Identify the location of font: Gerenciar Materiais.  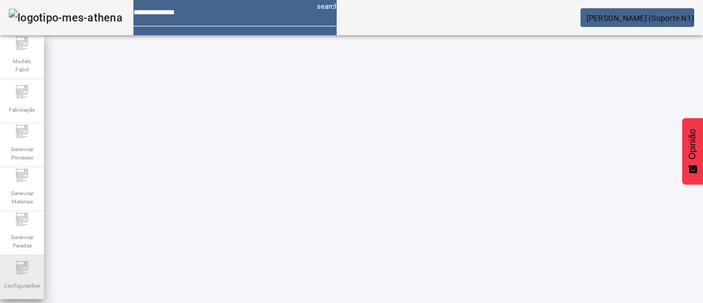
(22, 197).